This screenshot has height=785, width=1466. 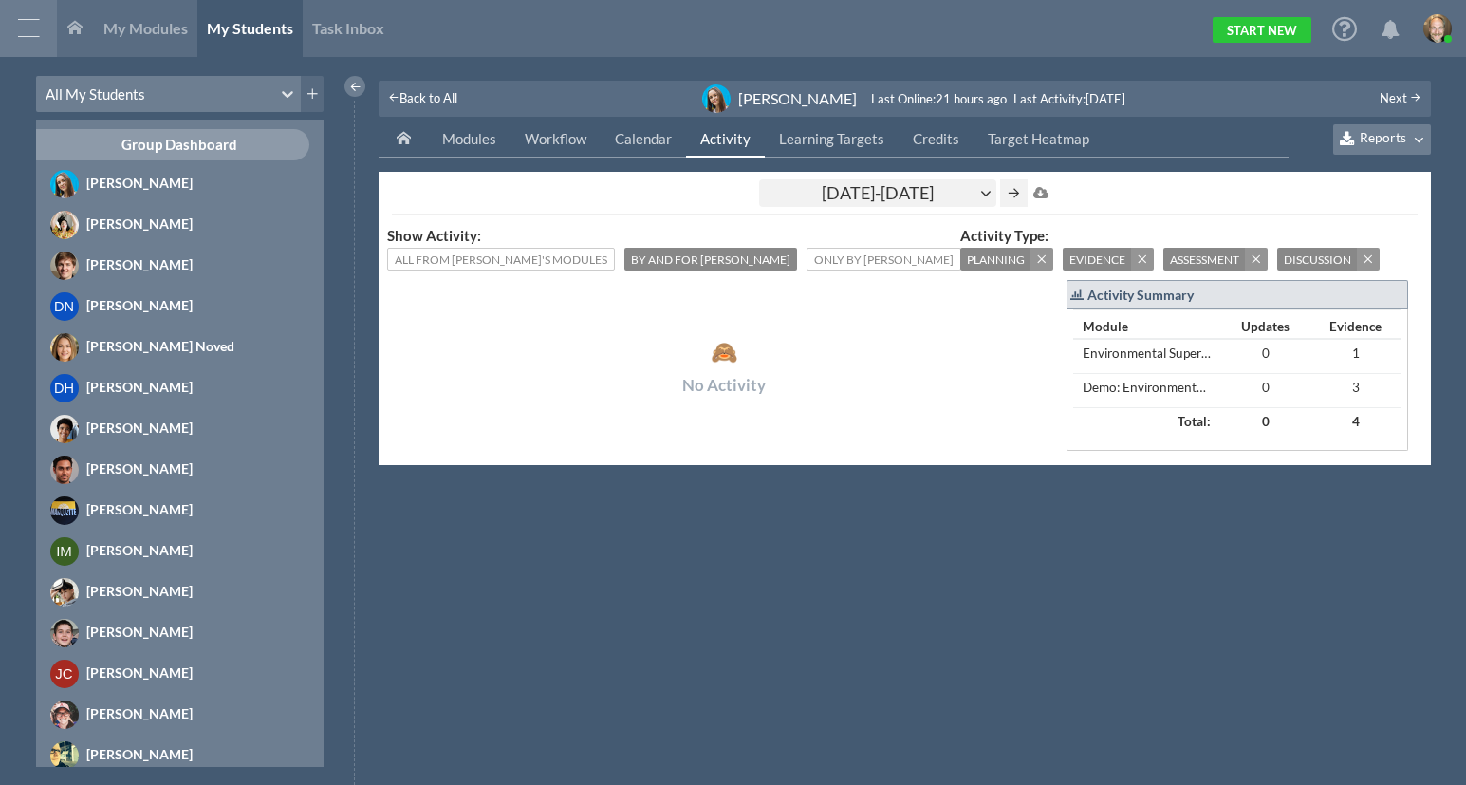 I want to click on a: Workflow, so click(x=555, y=139).